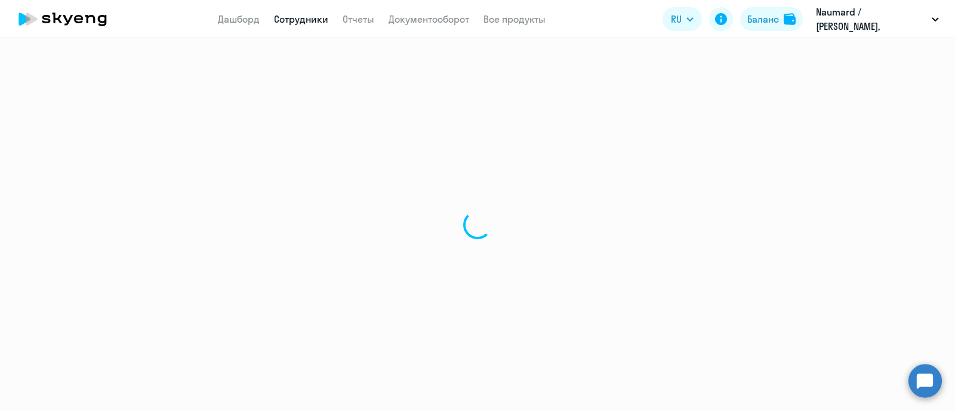 This screenshot has height=411, width=955. Describe the element at coordinates (676, 19) in the screenshot. I see `span: RU` at that location.